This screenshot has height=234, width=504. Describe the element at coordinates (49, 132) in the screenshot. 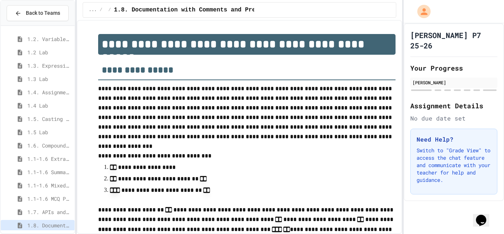

I see `span: 1.5 Lab` at that location.